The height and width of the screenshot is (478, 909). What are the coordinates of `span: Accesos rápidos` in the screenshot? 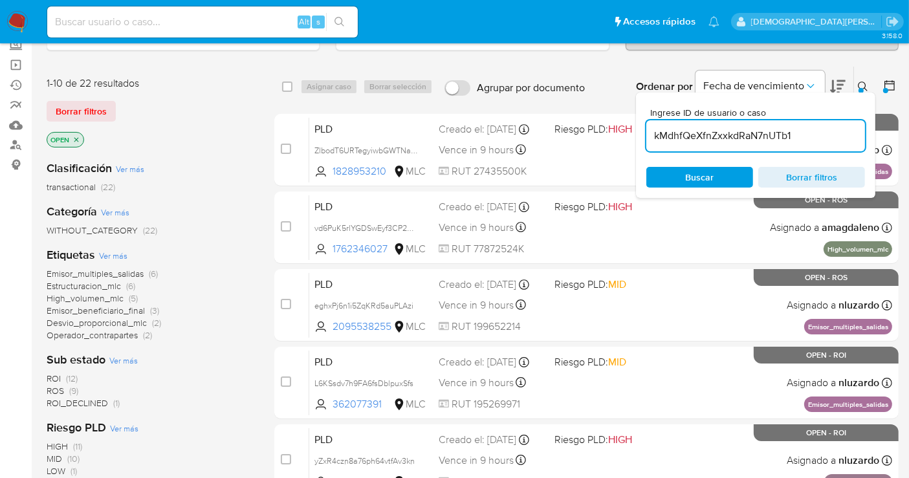 It's located at (660, 21).